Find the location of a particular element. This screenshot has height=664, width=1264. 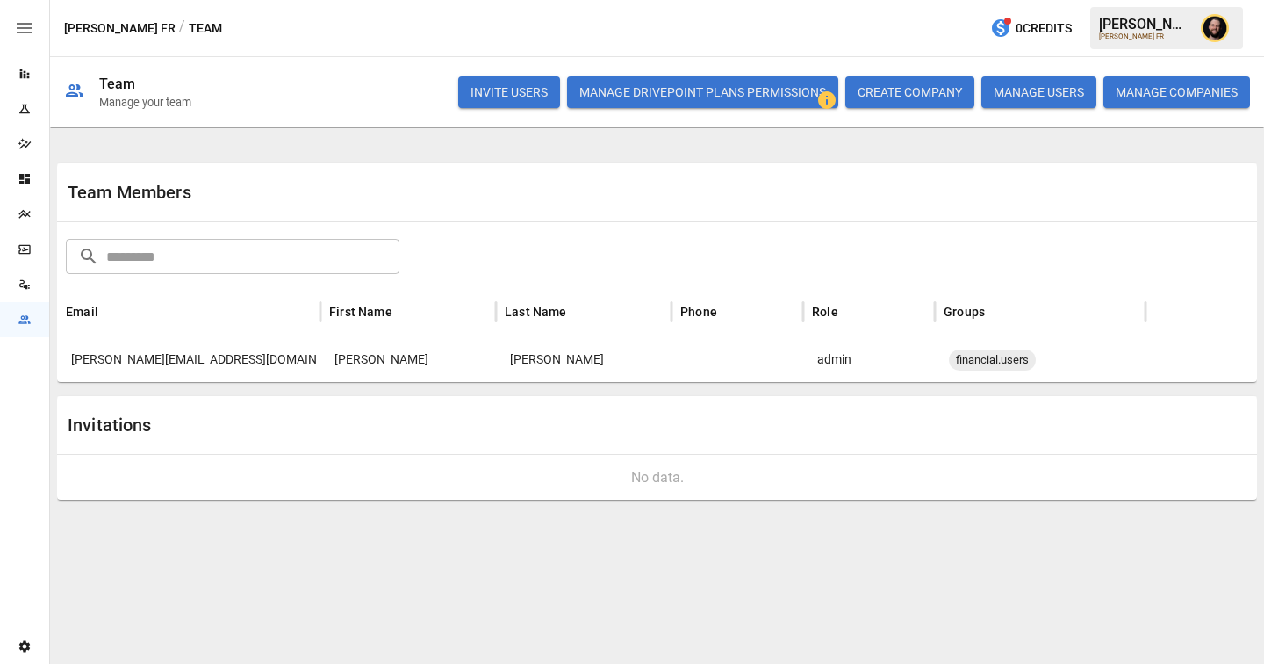

button: Manage Drivepoint Plans Permissions is located at coordinates (702, 92).